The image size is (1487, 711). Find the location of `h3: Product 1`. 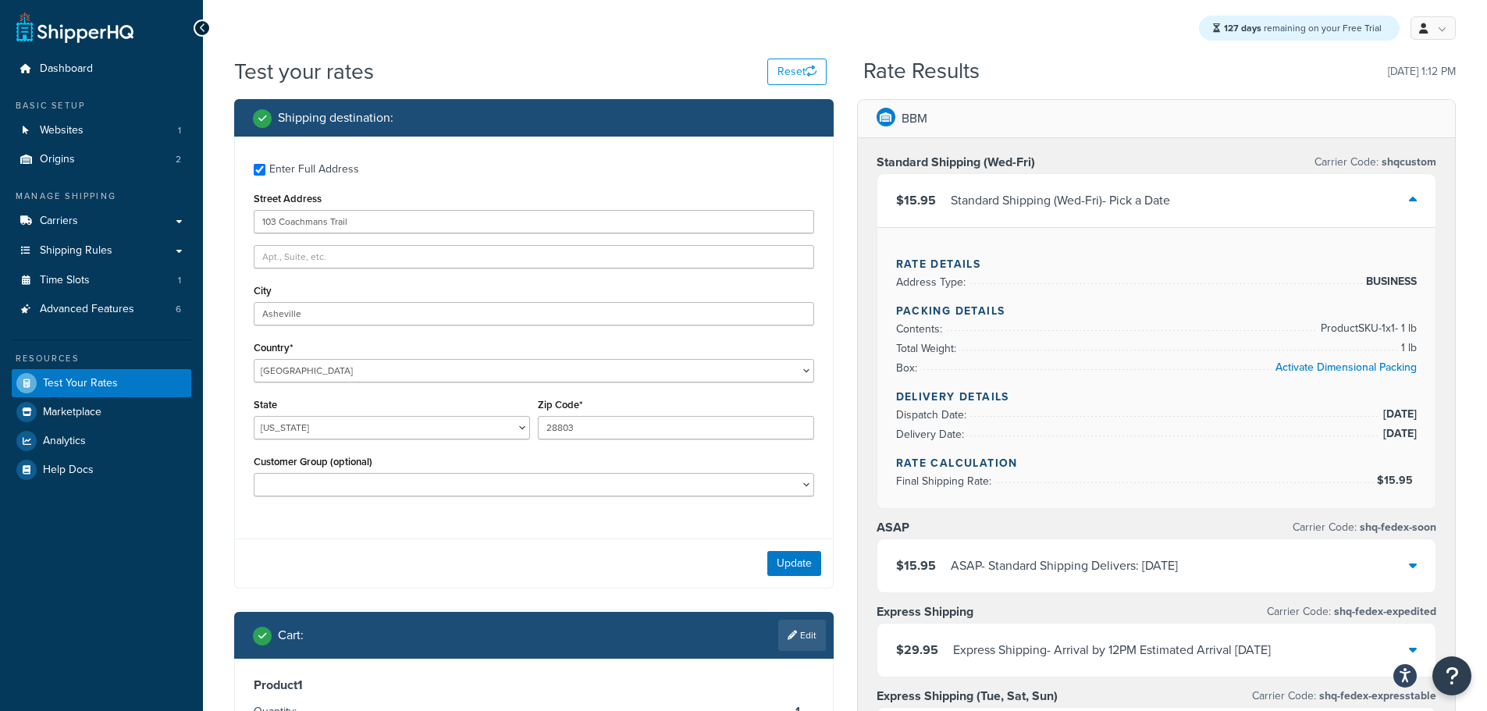

h3: Product 1 is located at coordinates (534, 685).